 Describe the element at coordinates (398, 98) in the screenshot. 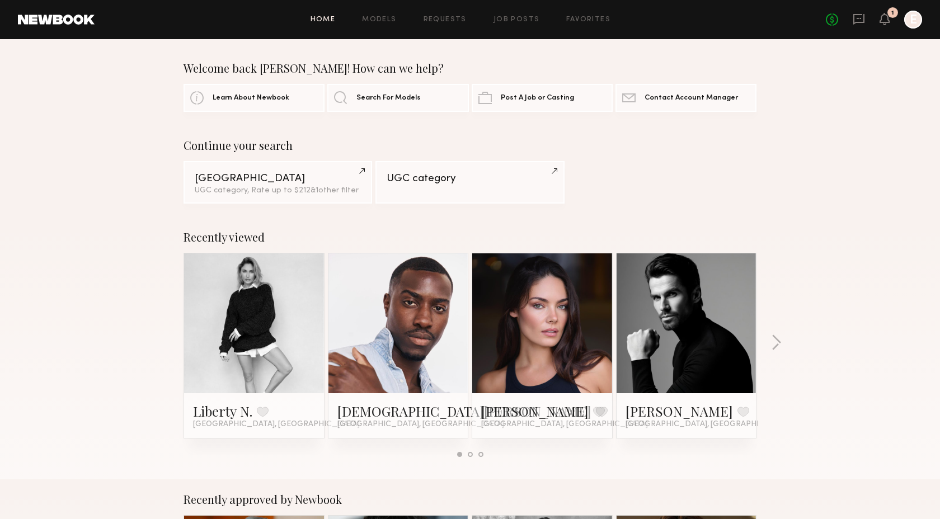

I see `a: Search For Models` at that location.